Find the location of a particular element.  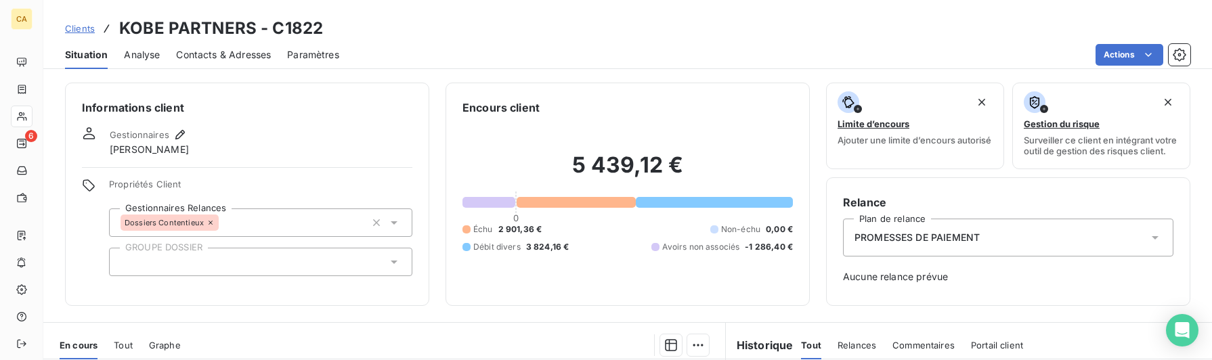

span: Paramètres is located at coordinates (313, 55).